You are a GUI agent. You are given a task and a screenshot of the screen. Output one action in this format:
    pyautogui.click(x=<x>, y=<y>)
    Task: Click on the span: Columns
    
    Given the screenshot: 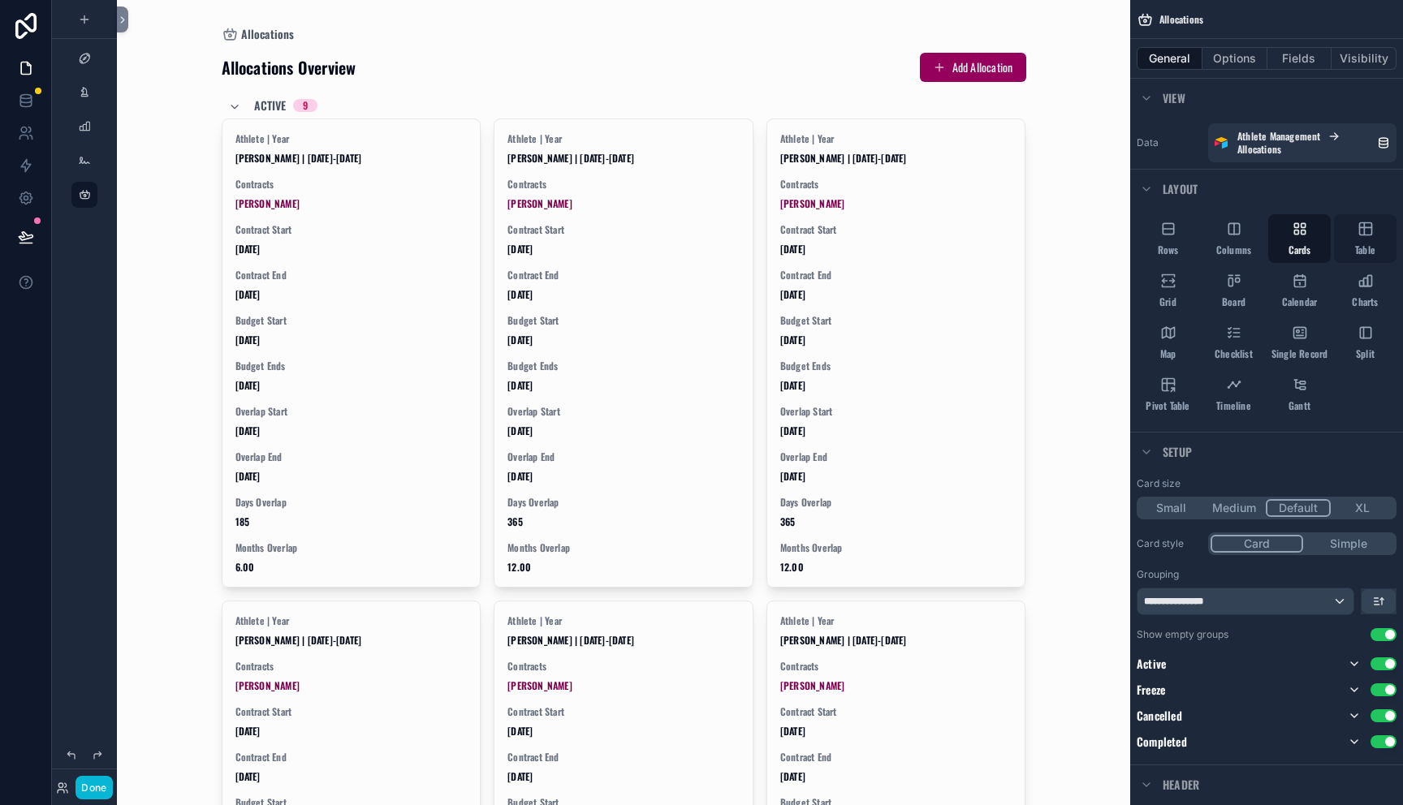 What is the action you would take?
    pyautogui.click(x=1233, y=250)
    